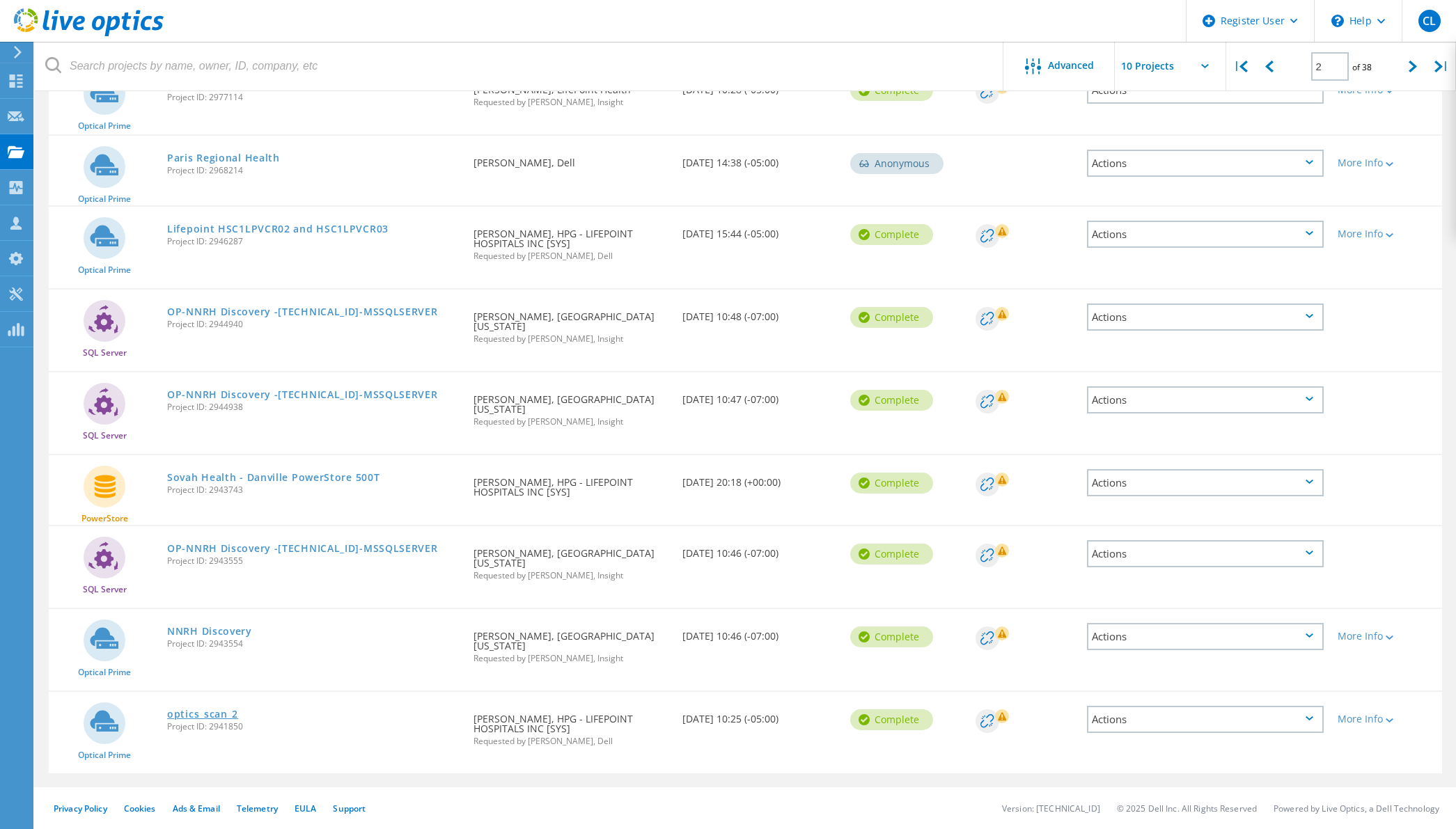 This screenshot has width=1456, height=829. What do you see at coordinates (898, 163) in the screenshot?
I see `div: Anonymous` at bounding box center [898, 163].